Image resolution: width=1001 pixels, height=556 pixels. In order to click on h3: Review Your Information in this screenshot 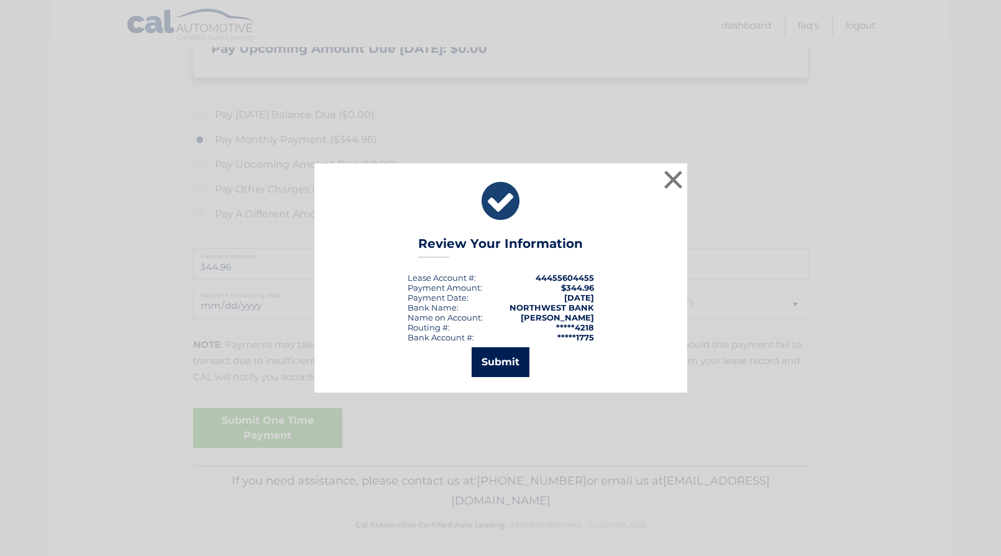, I will do `click(500, 247)`.